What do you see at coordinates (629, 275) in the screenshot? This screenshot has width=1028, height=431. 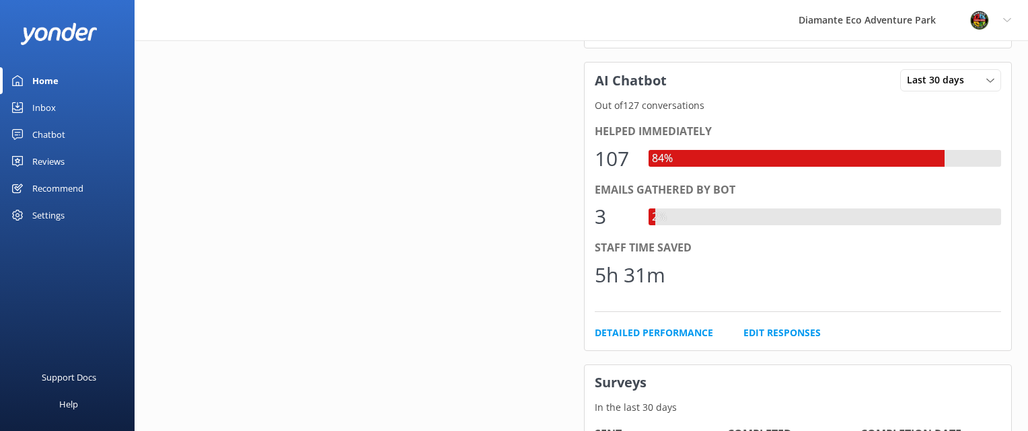 I see `div: 5h 31m` at bounding box center [629, 275].